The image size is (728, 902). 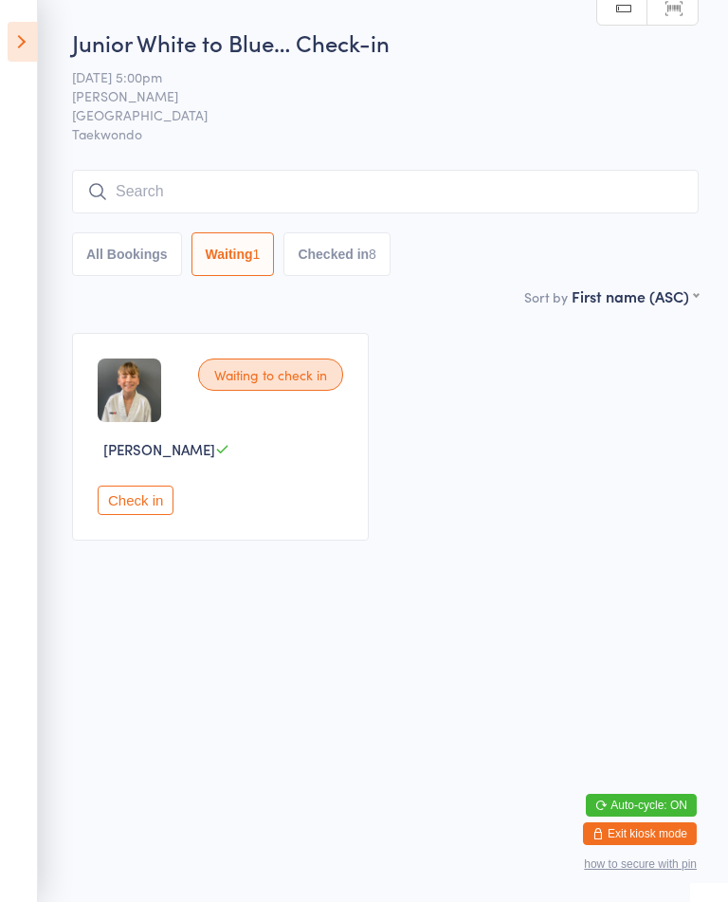 I want to click on div: 1, so click(x=257, y=254).